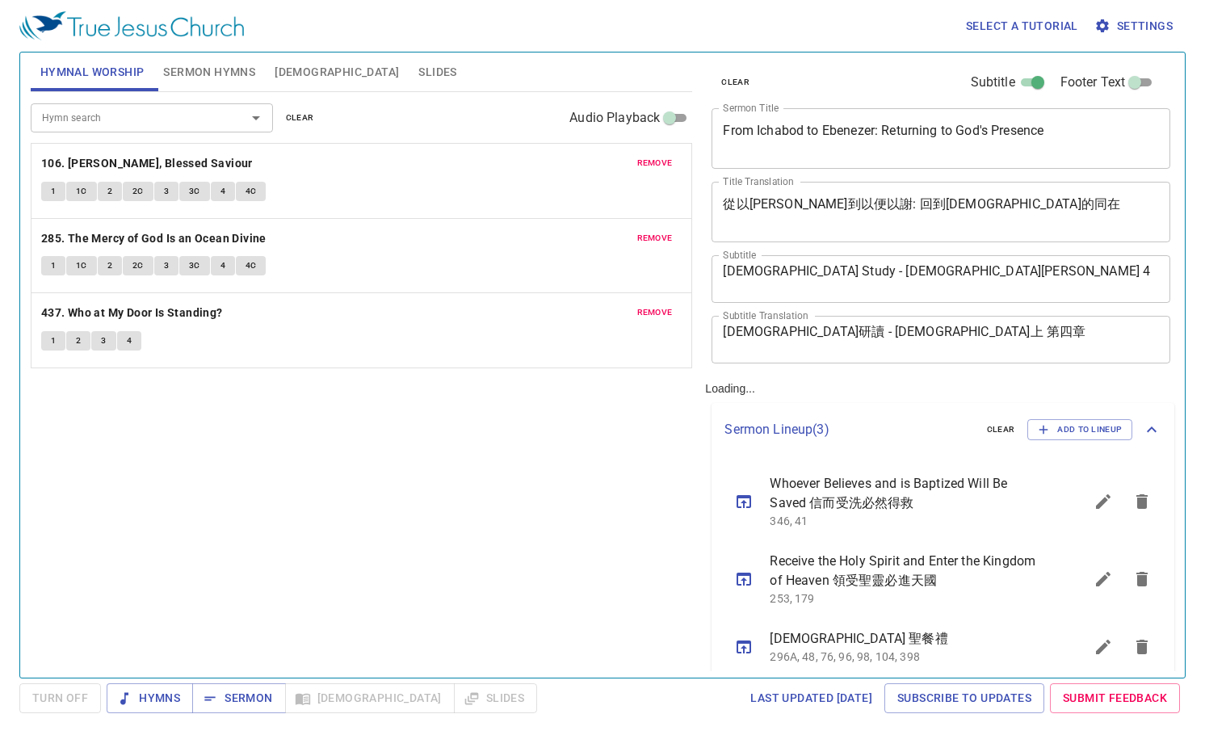 Image resolution: width=1205 pixels, height=735 pixels. Describe the element at coordinates (1114, 698) in the screenshot. I see `a: Submit Feedback` at that location.